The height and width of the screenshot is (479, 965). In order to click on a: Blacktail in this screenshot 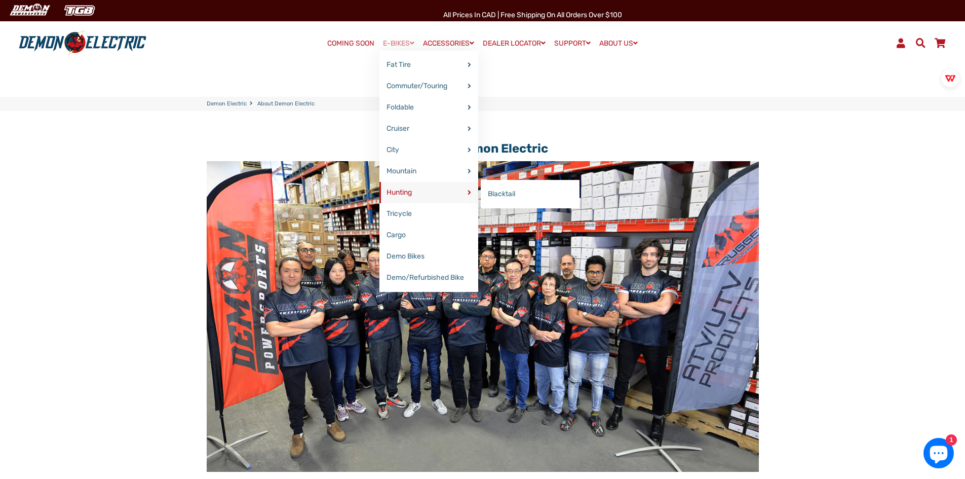, I will do `click(530, 194)`.